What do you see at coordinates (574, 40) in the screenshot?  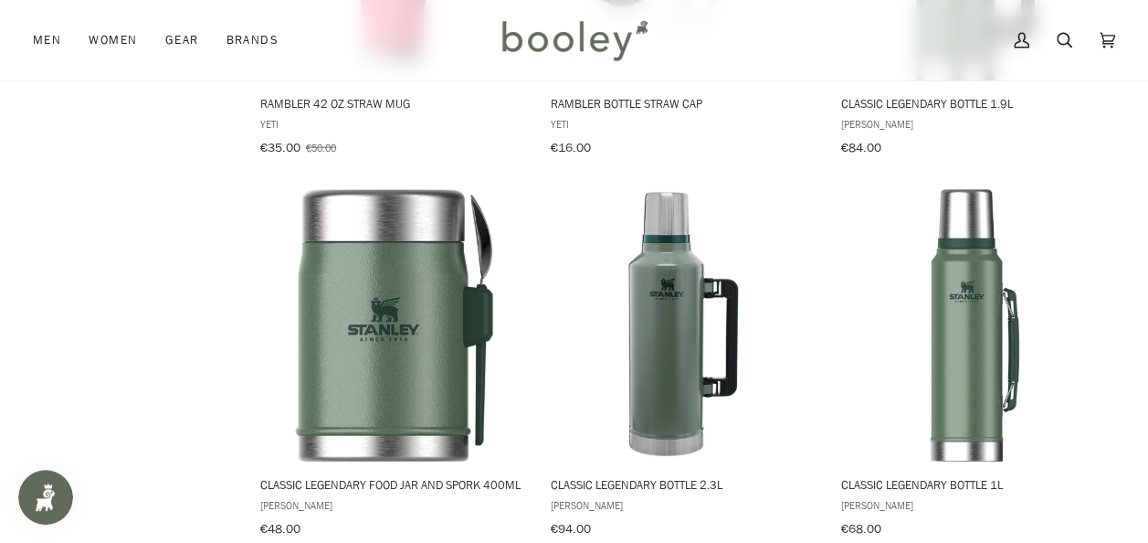 I see `img: Booley` at bounding box center [574, 40].